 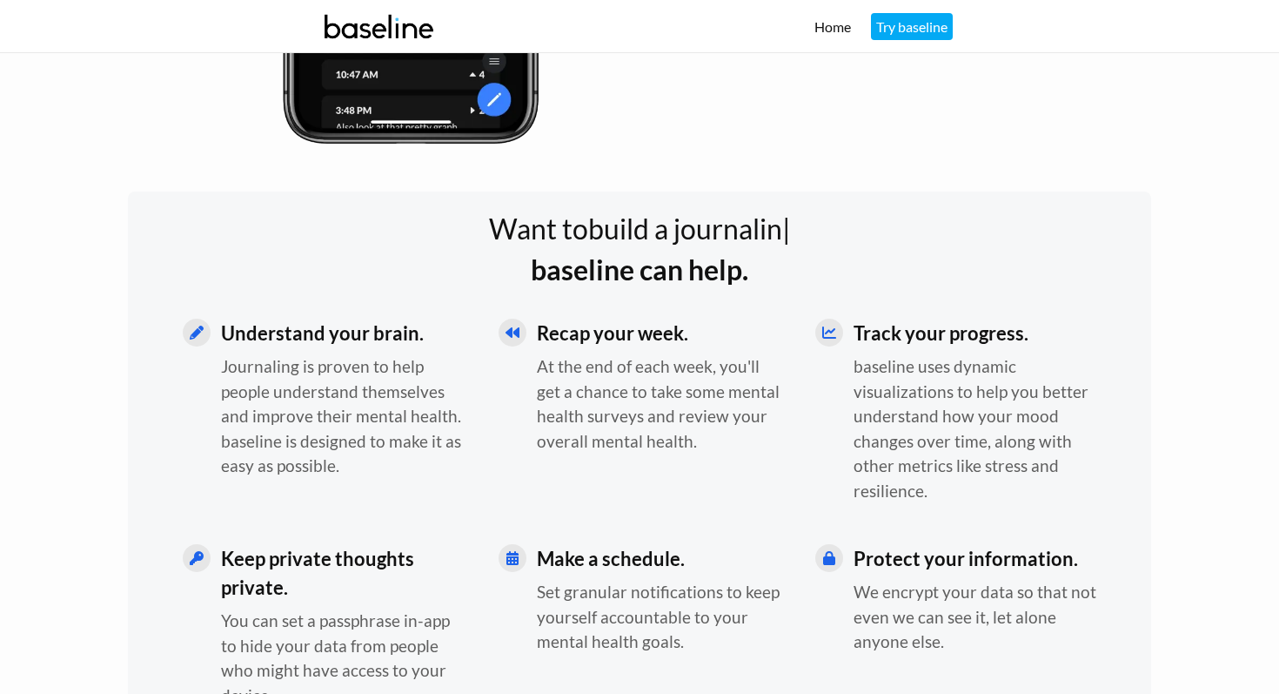 What do you see at coordinates (977, 617) in the screenshot?
I see `p: We encrypt your data so that not even we can see it, let alone anyone else.` at bounding box center [977, 617].